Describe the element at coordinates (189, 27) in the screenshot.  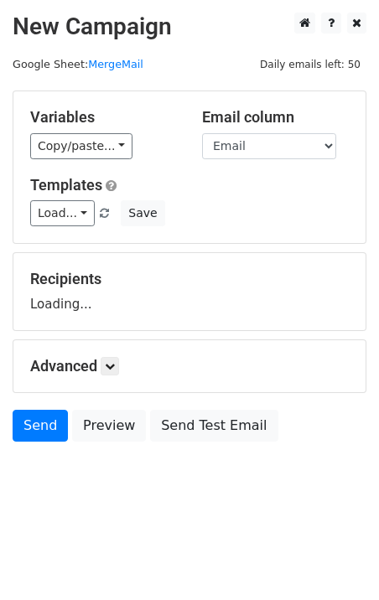
I see `h2: New Campaign` at that location.